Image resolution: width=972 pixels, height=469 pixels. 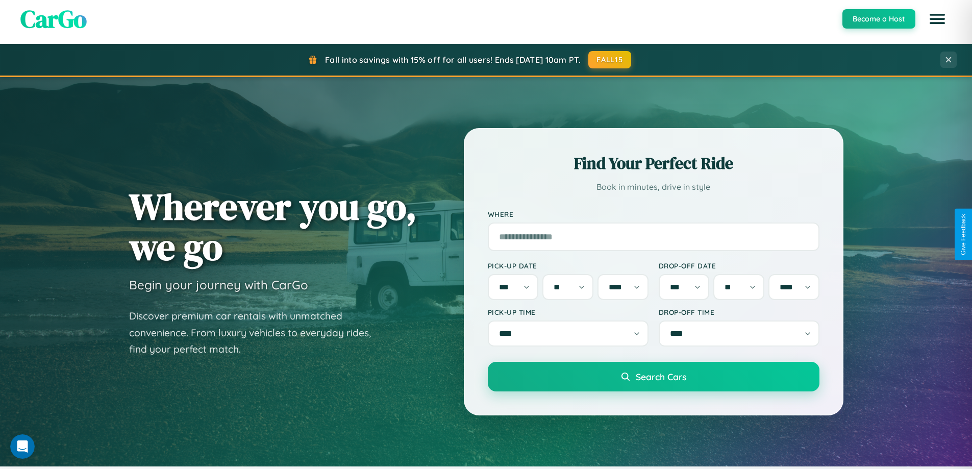 What do you see at coordinates (937, 19) in the screenshot?
I see `button: Open menu` at bounding box center [937, 19].